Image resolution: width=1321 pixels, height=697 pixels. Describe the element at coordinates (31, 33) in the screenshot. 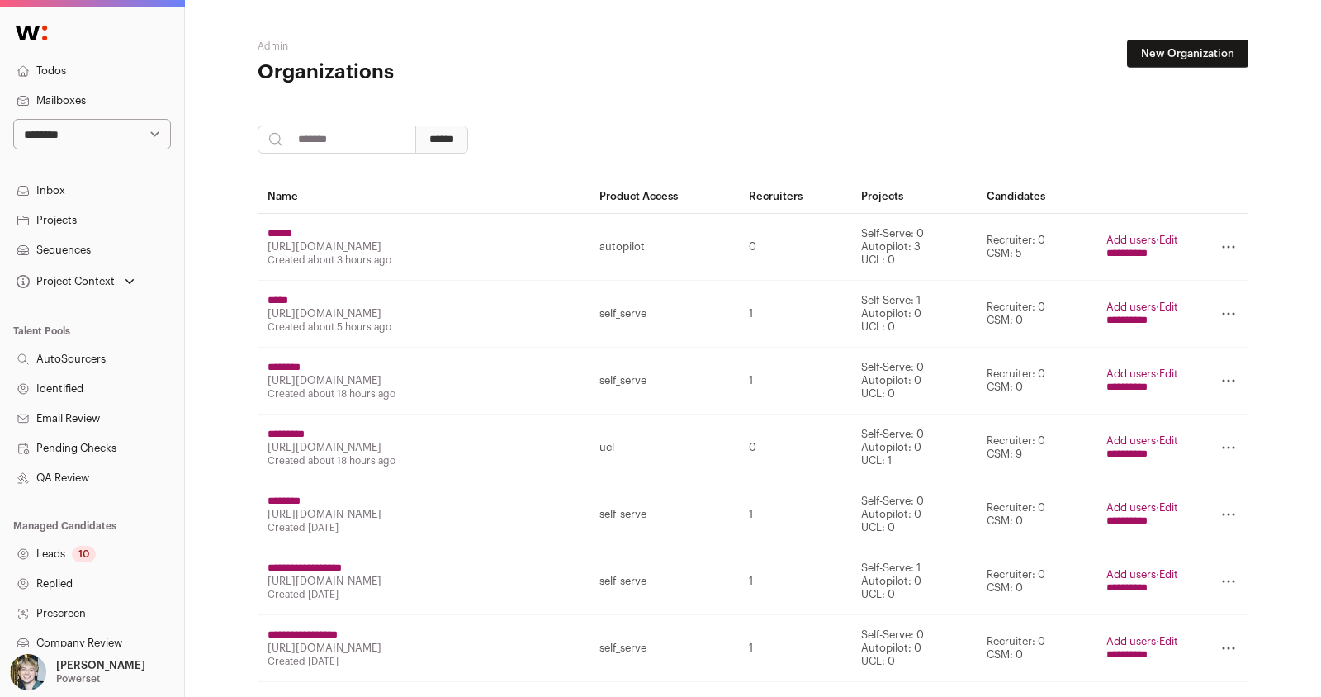

I see `img: Wellfound` at that location.